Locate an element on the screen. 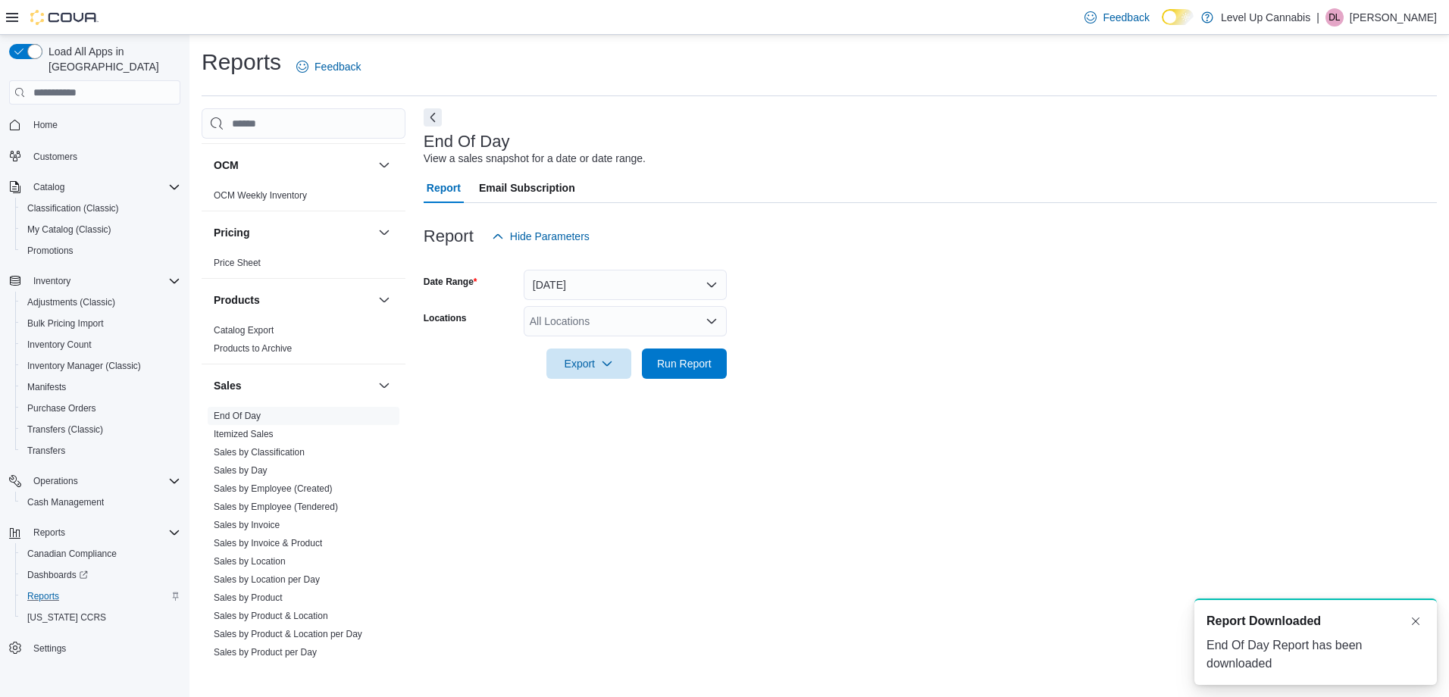  a: Manifests is located at coordinates (46, 387).